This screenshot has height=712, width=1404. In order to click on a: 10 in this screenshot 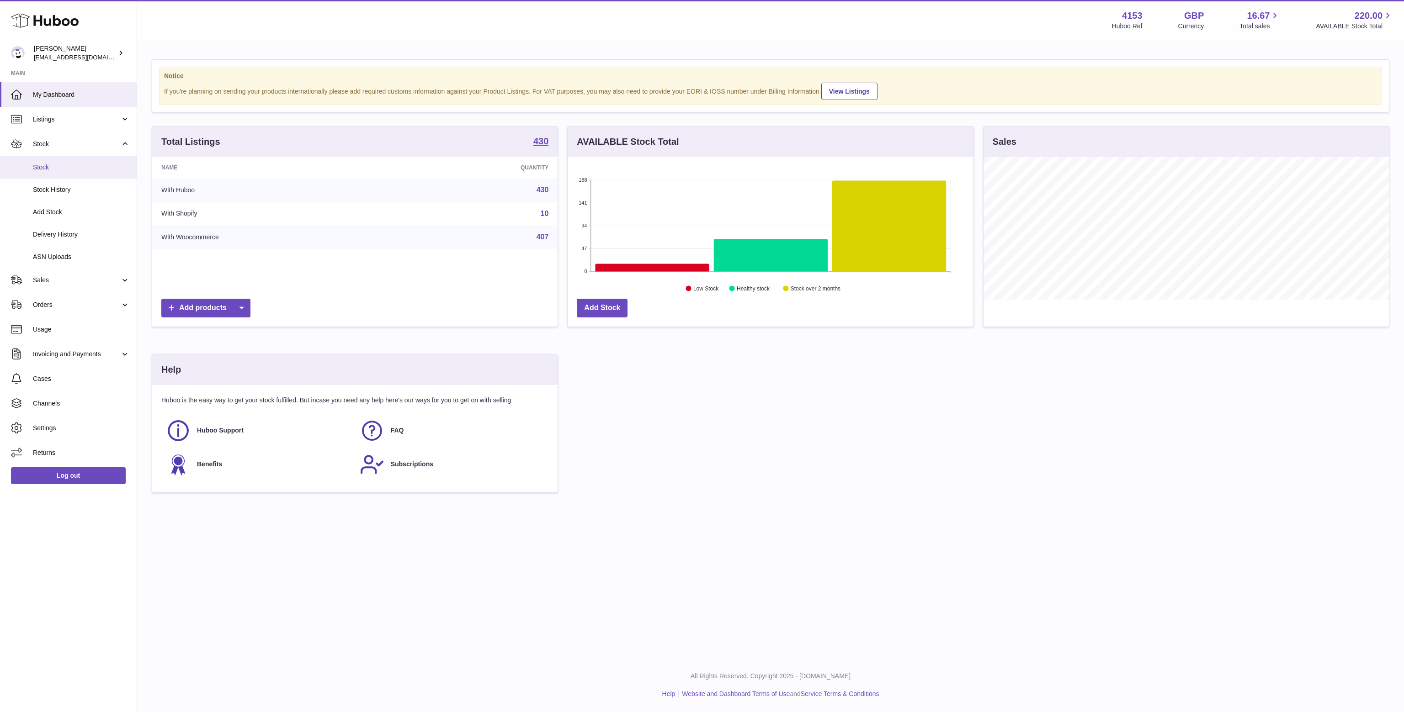, I will do `click(545, 213)`.